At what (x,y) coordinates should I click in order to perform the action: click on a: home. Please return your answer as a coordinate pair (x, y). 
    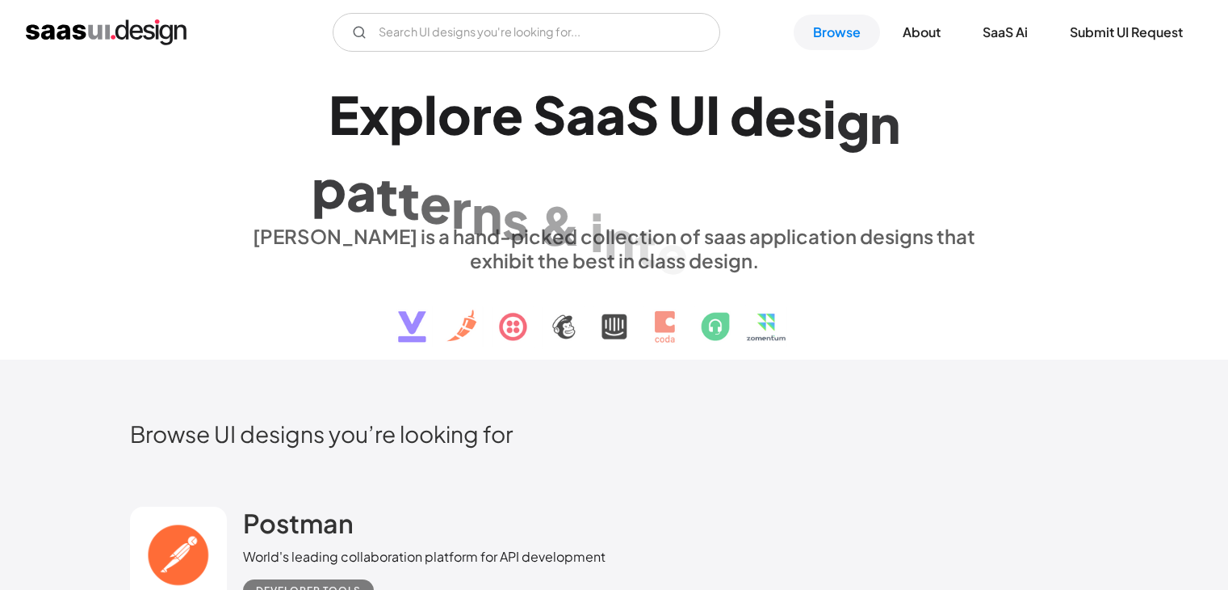
    Looking at the image, I should click on (106, 32).